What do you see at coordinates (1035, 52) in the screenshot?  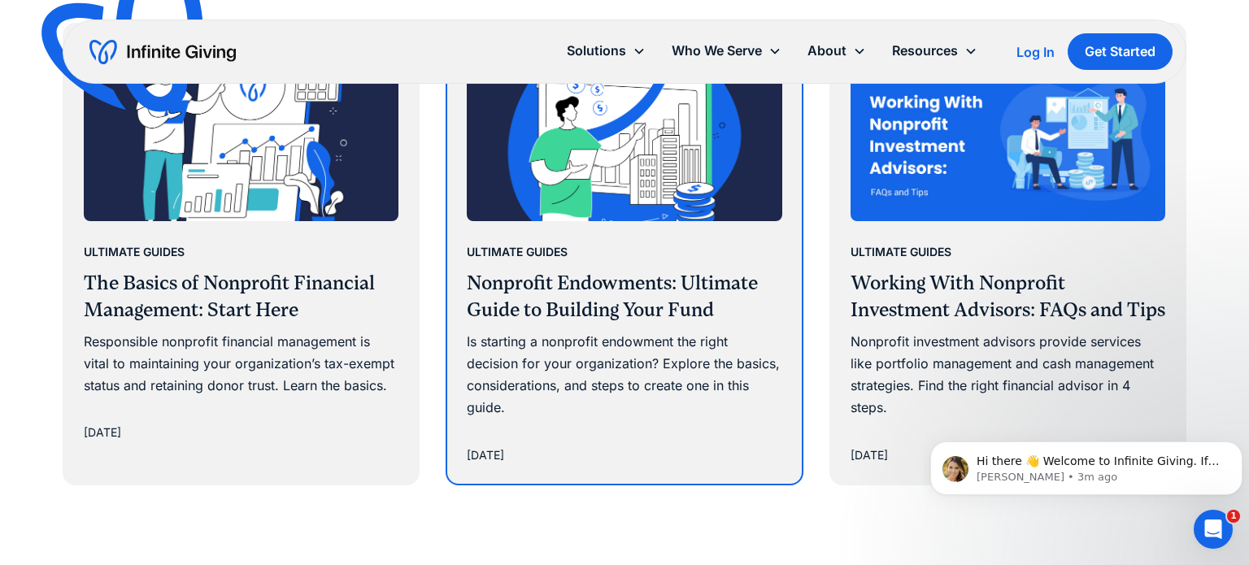 I see `a: Log In` at bounding box center [1035, 52].